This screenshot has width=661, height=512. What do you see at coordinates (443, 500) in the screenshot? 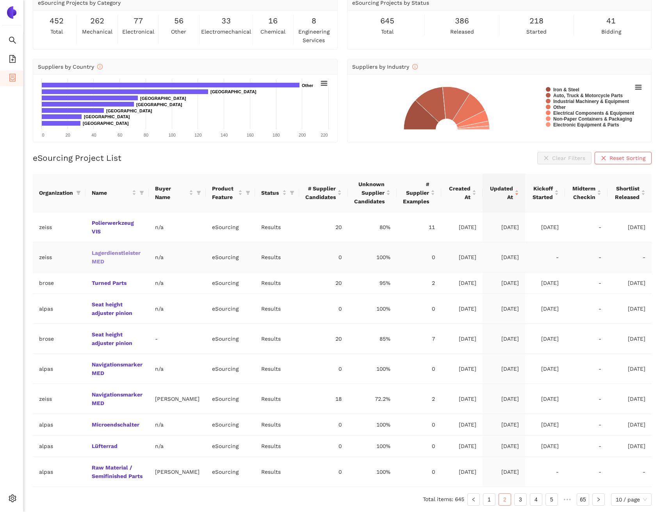
I see `li: Total items: 645` at bounding box center [443, 500].